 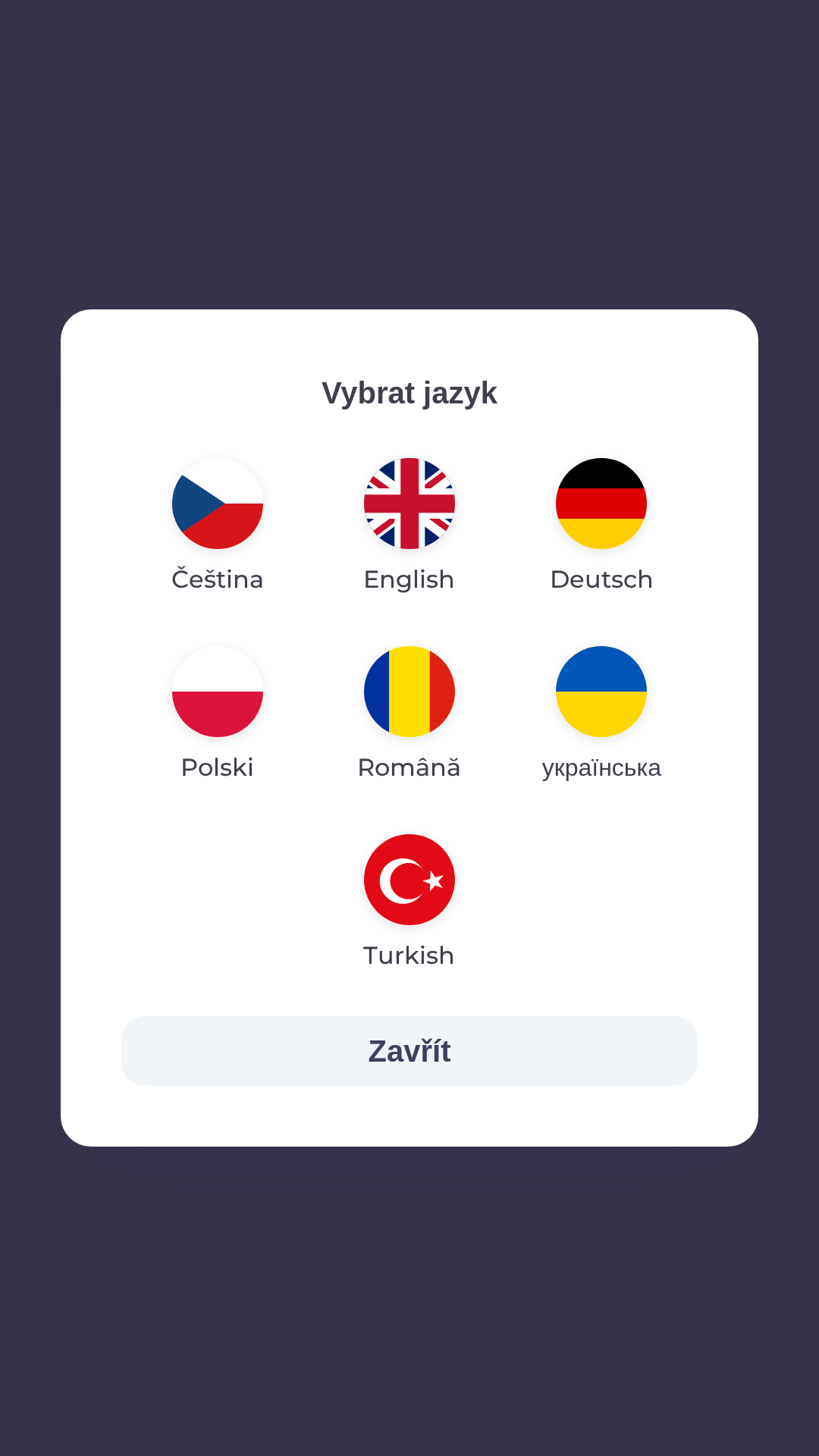 I want to click on img: uk flag, so click(x=601, y=692).